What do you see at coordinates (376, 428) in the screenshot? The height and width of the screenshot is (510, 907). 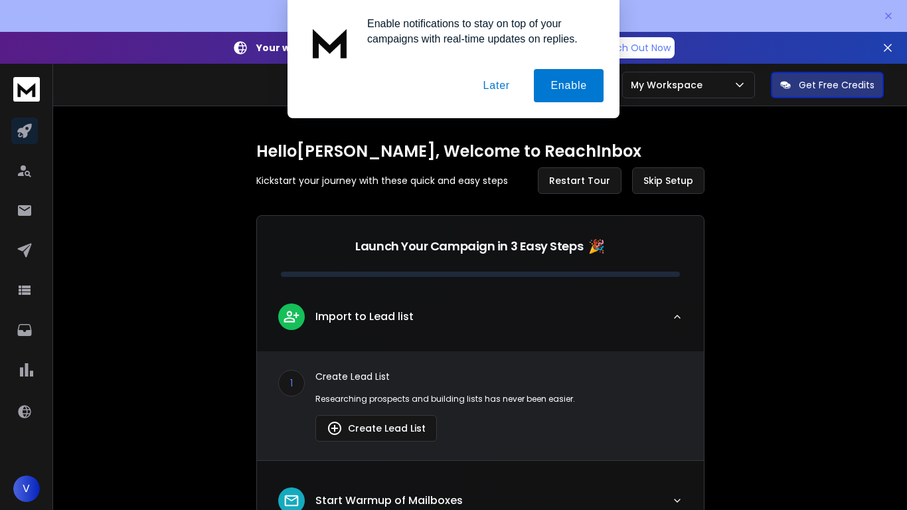 I see `button: Create Lead List` at bounding box center [376, 428].